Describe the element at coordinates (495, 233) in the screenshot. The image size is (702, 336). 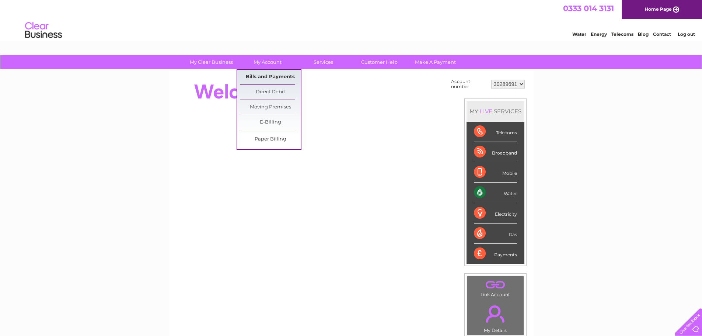
I see `div: Gas` at that location.